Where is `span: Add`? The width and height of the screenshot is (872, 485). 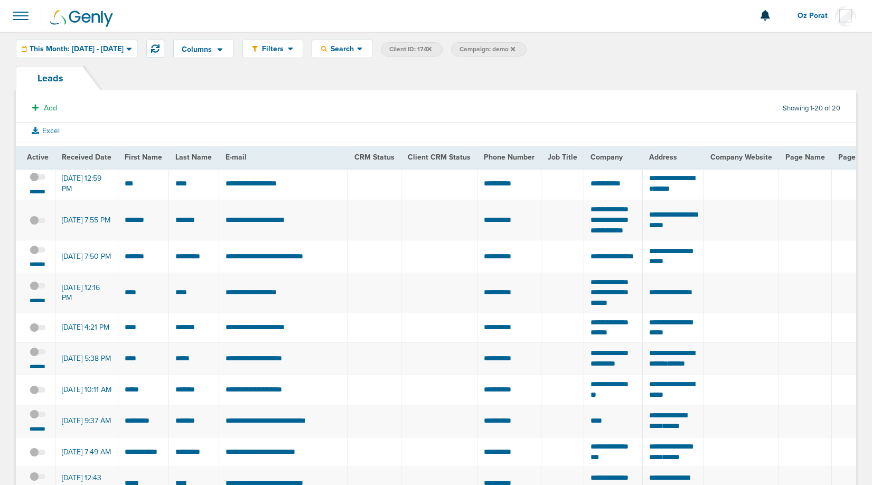 span: Add is located at coordinates (50, 108).